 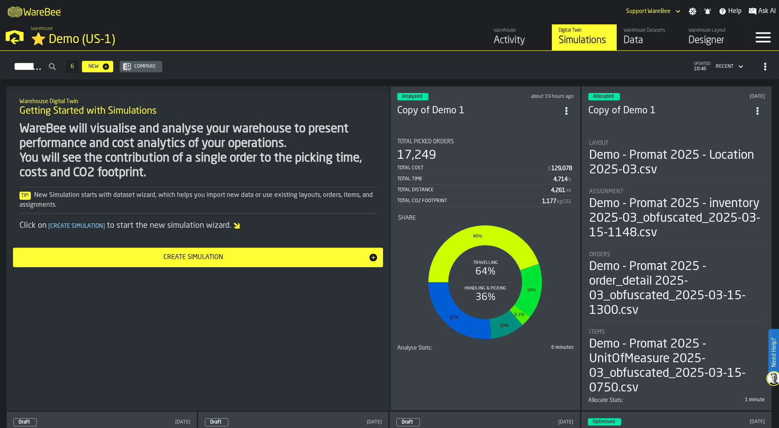 I want to click on span: h, so click(x=570, y=180).